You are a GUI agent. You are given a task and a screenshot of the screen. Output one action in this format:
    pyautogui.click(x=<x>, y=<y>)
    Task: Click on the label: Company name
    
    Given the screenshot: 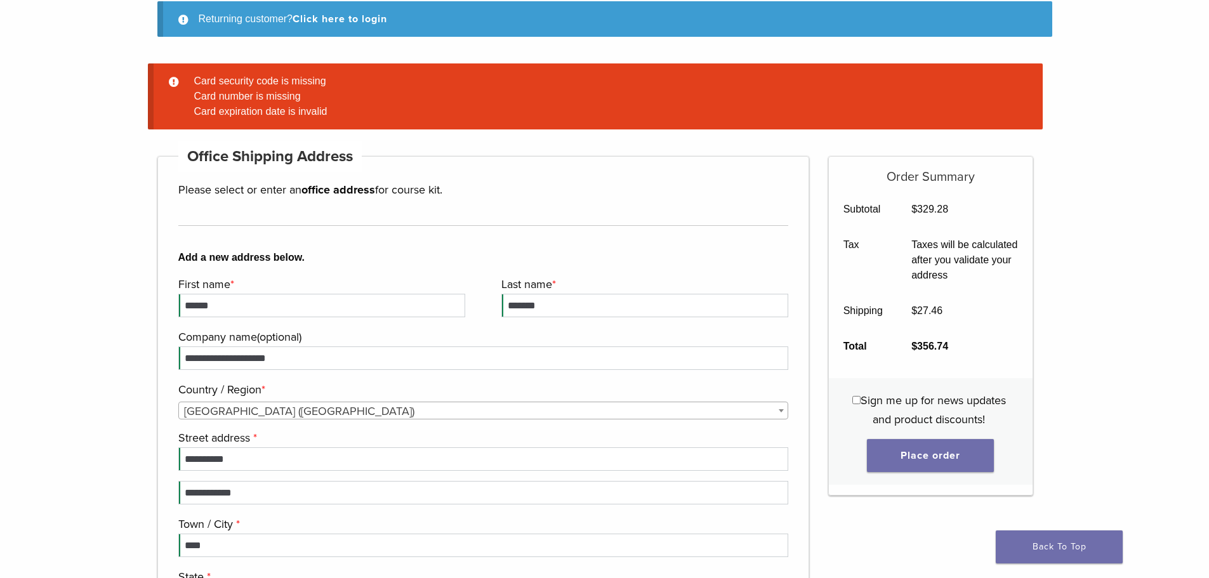 What is the action you would take?
    pyautogui.click(x=482, y=337)
    